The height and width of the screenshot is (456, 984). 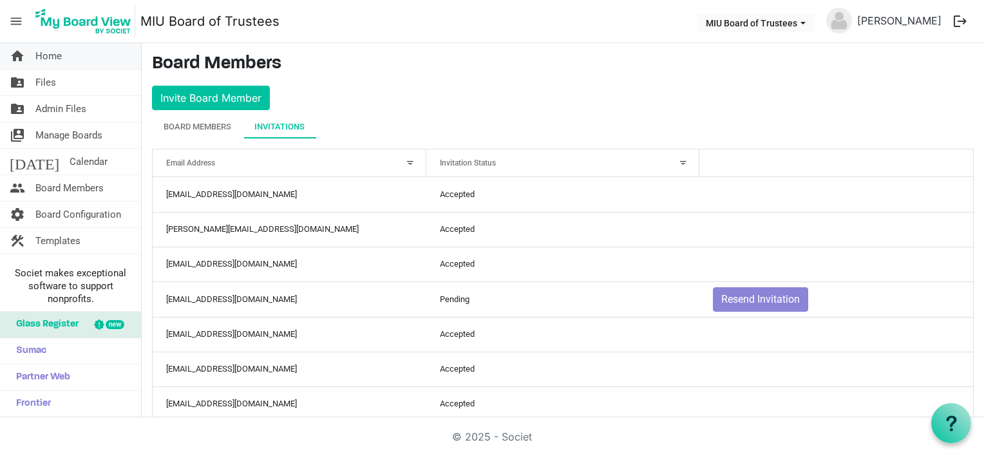 I want to click on div: new, so click(x=115, y=325).